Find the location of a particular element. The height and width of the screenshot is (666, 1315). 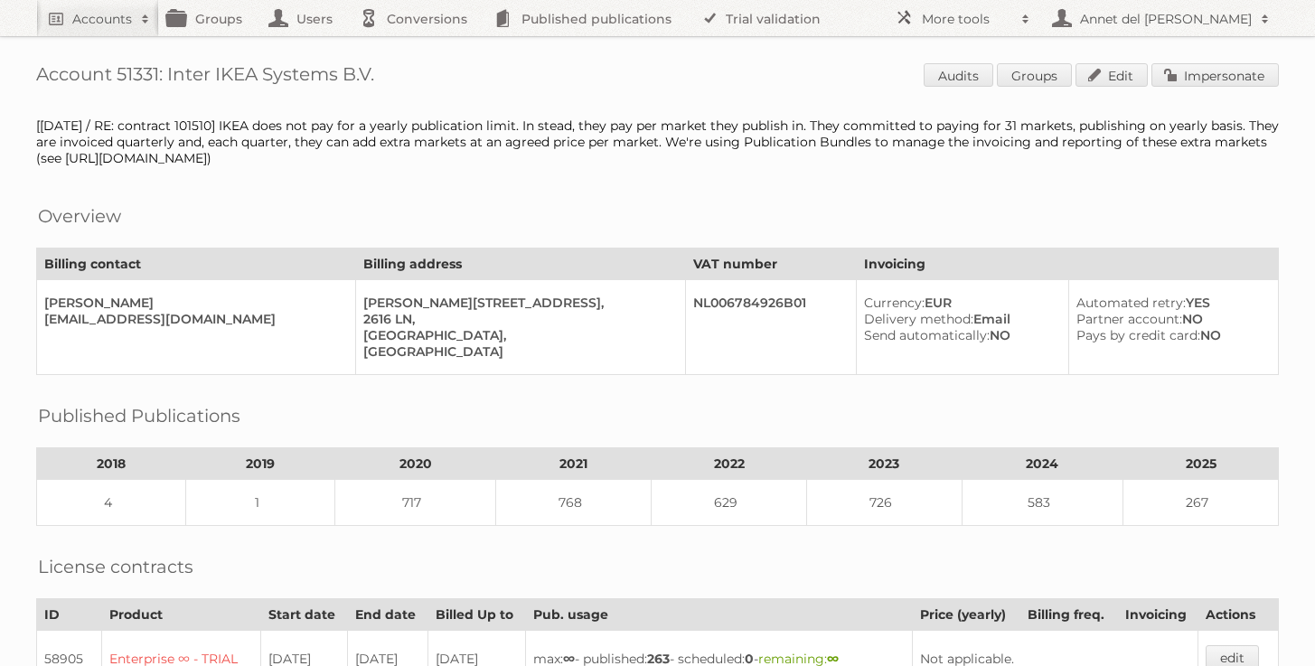

h2: Accounts is located at coordinates (102, 19).